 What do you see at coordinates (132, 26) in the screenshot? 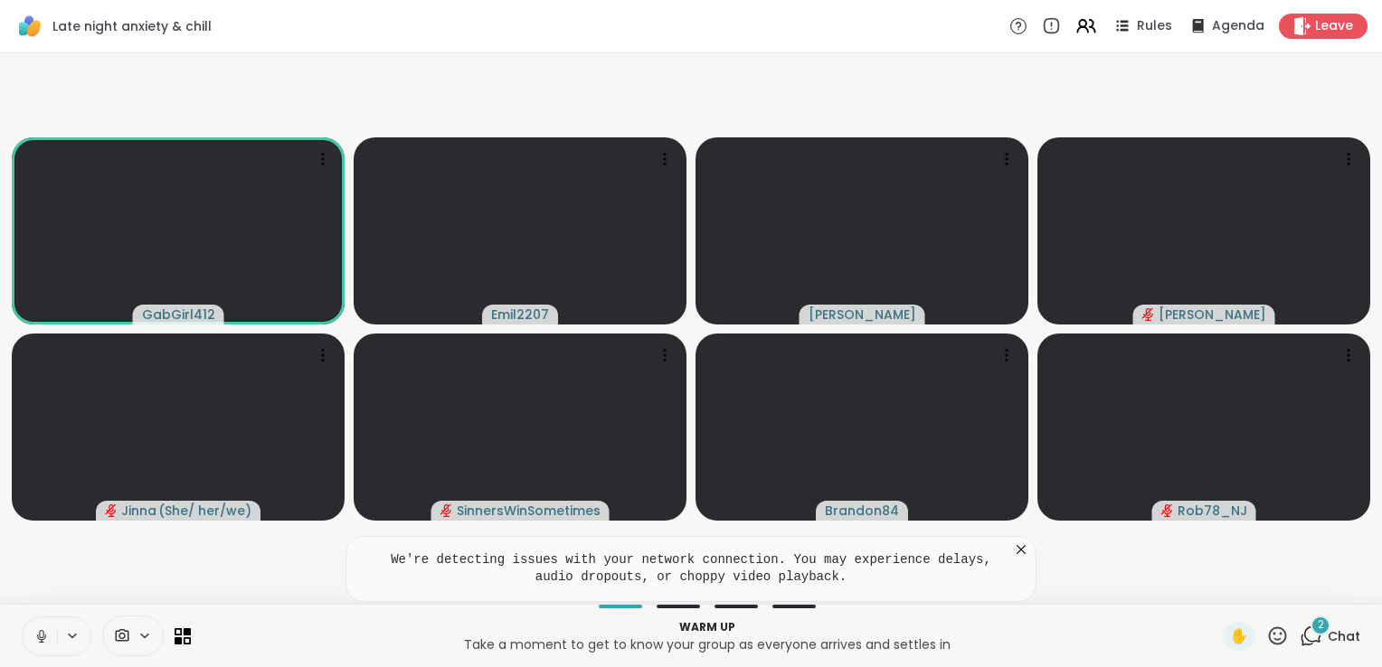
I see `span: Late night anxiety & chill` at bounding box center [132, 26].